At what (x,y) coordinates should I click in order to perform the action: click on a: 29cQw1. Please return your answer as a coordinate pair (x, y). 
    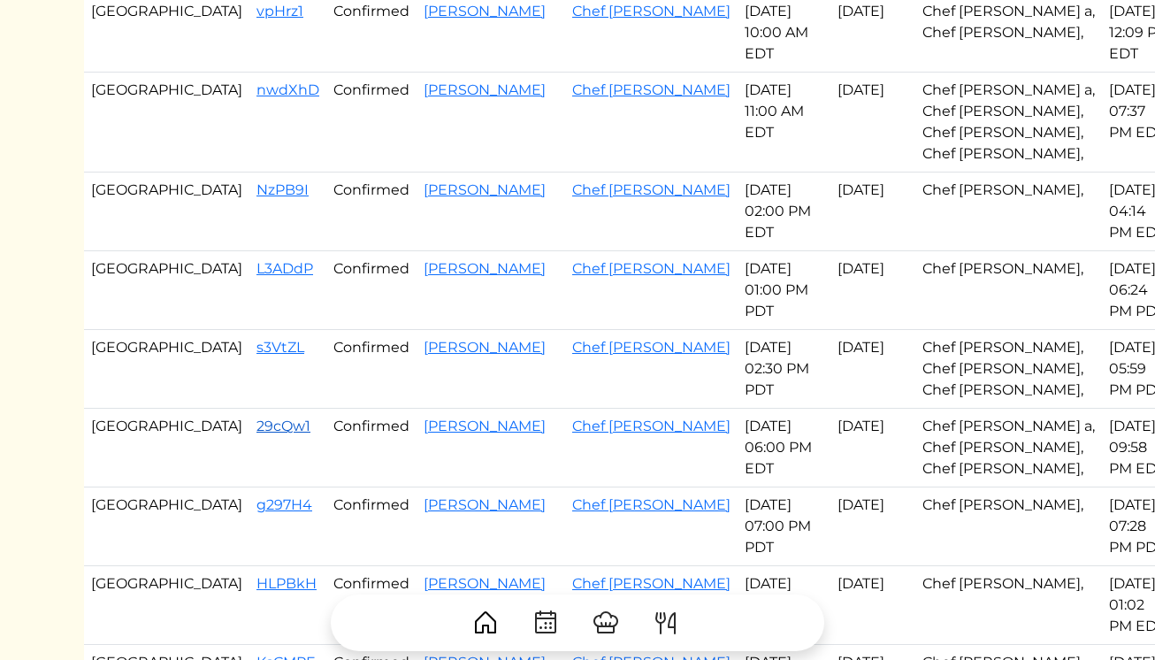
    Looking at the image, I should click on (283, 425).